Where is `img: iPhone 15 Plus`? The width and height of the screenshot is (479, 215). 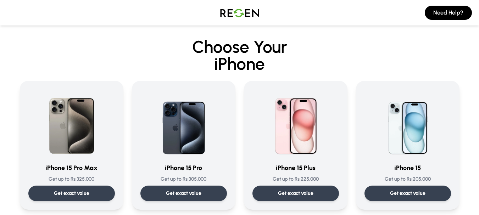 img: iPhone 15 Plus is located at coordinates (296, 123).